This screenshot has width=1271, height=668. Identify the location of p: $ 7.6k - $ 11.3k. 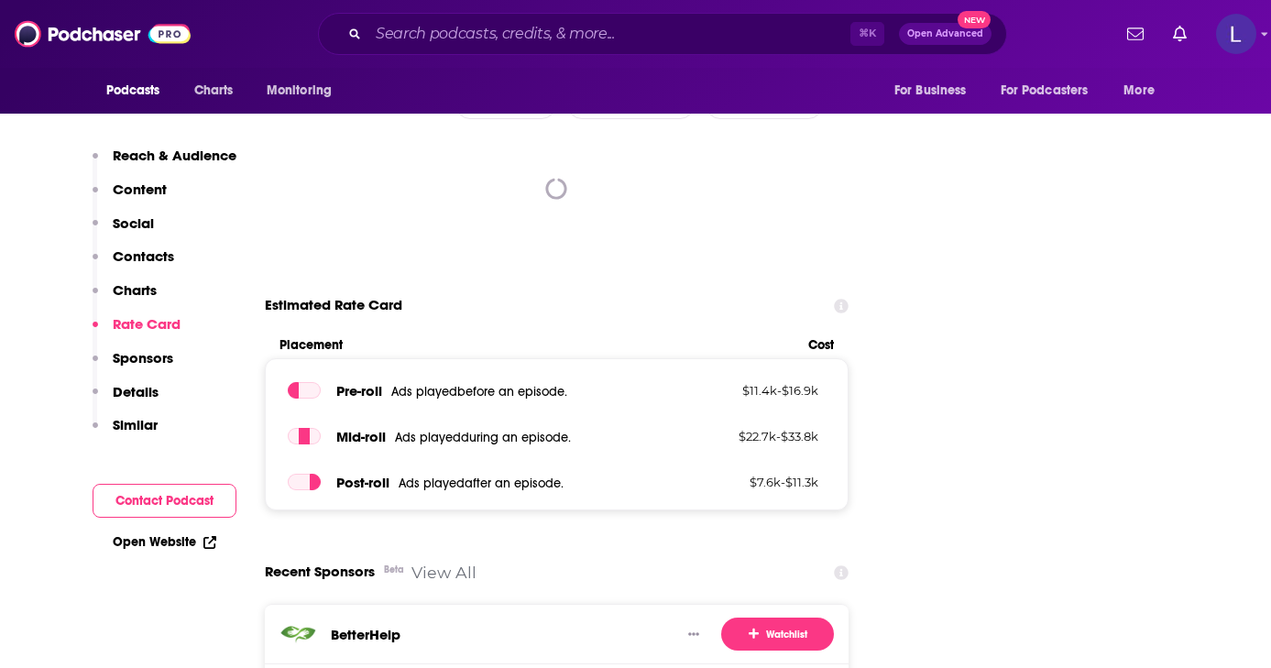
(759, 482).